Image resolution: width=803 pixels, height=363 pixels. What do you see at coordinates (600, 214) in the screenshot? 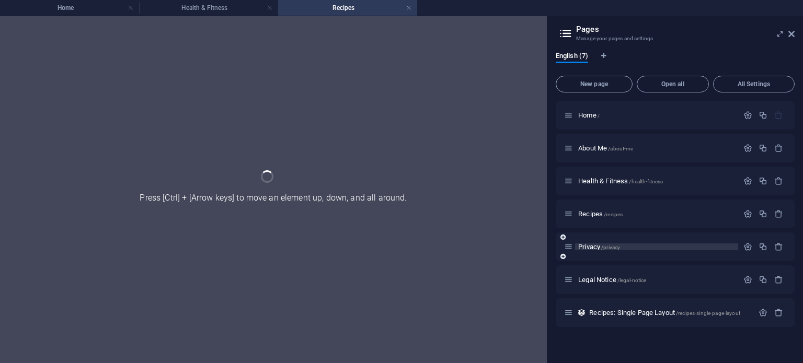
I see `span: Recipes` at bounding box center [600, 214].